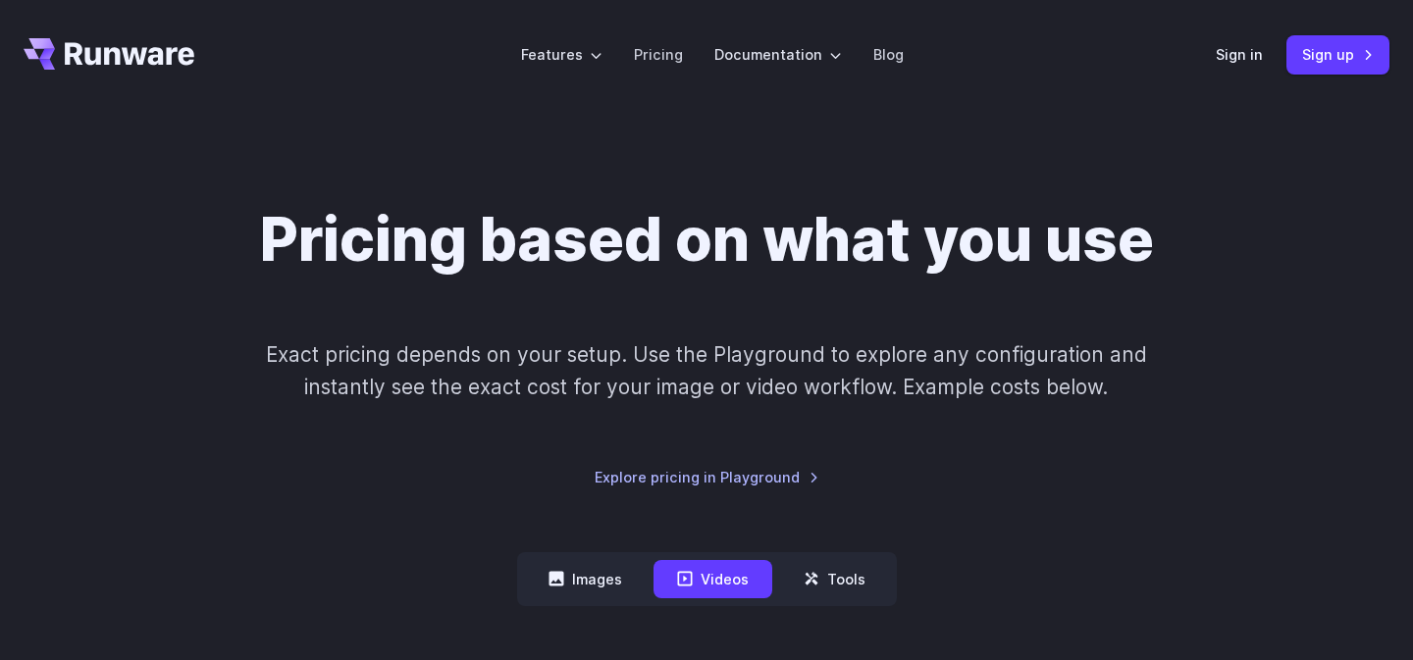 This screenshot has width=1413, height=660. Describe the element at coordinates (778, 54) in the screenshot. I see `label: Documentation` at that location.